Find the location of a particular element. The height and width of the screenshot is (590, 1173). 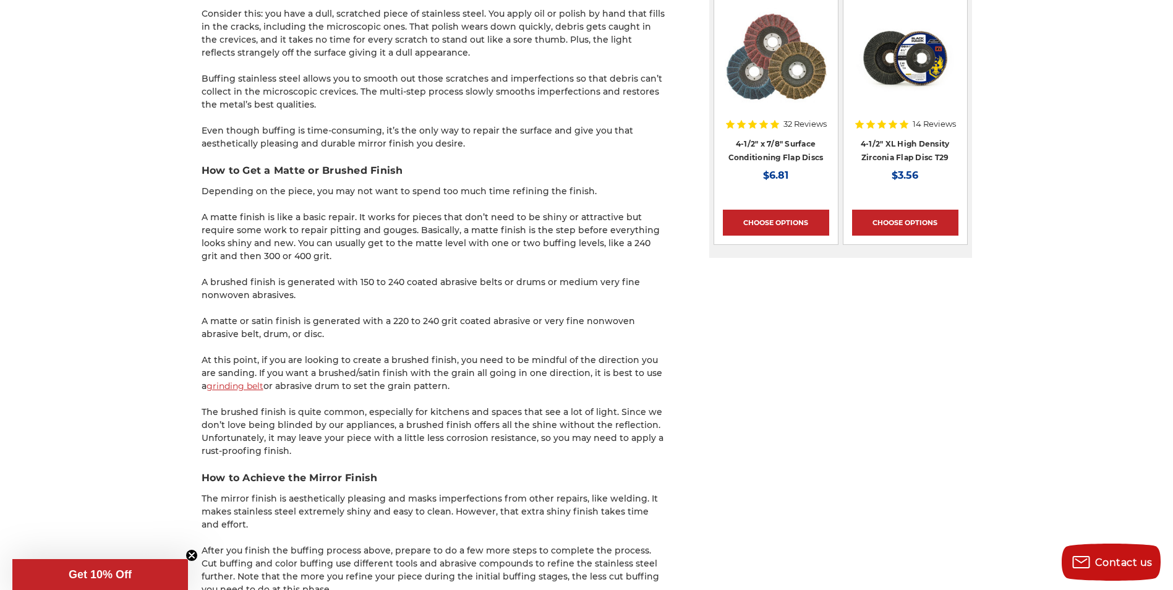

p: Depending on the piece, you may not want to spend too much time refining the finish. is located at coordinates (433, 191).